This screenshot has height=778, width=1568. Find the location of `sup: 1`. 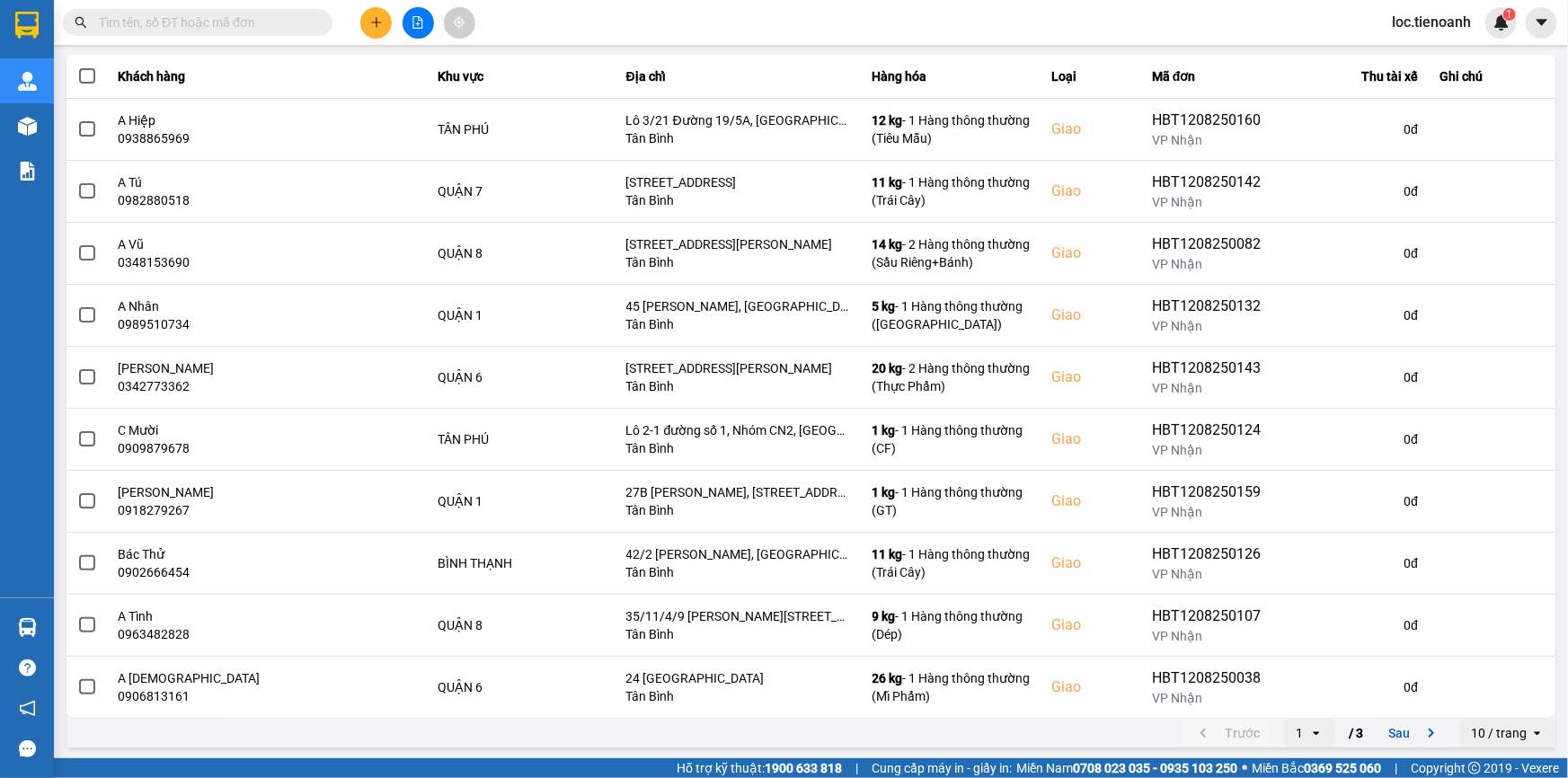

sup: 1 is located at coordinates (1509, 14).